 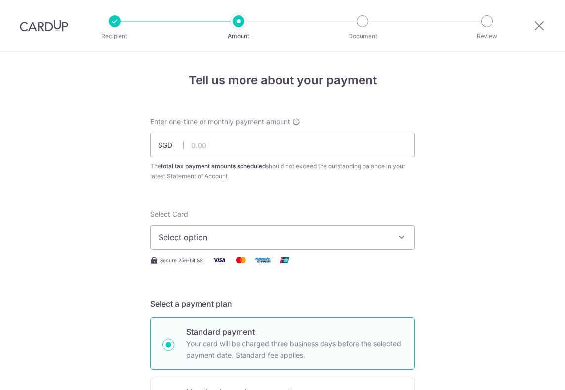 I want to click on span: Select option, so click(x=274, y=238).